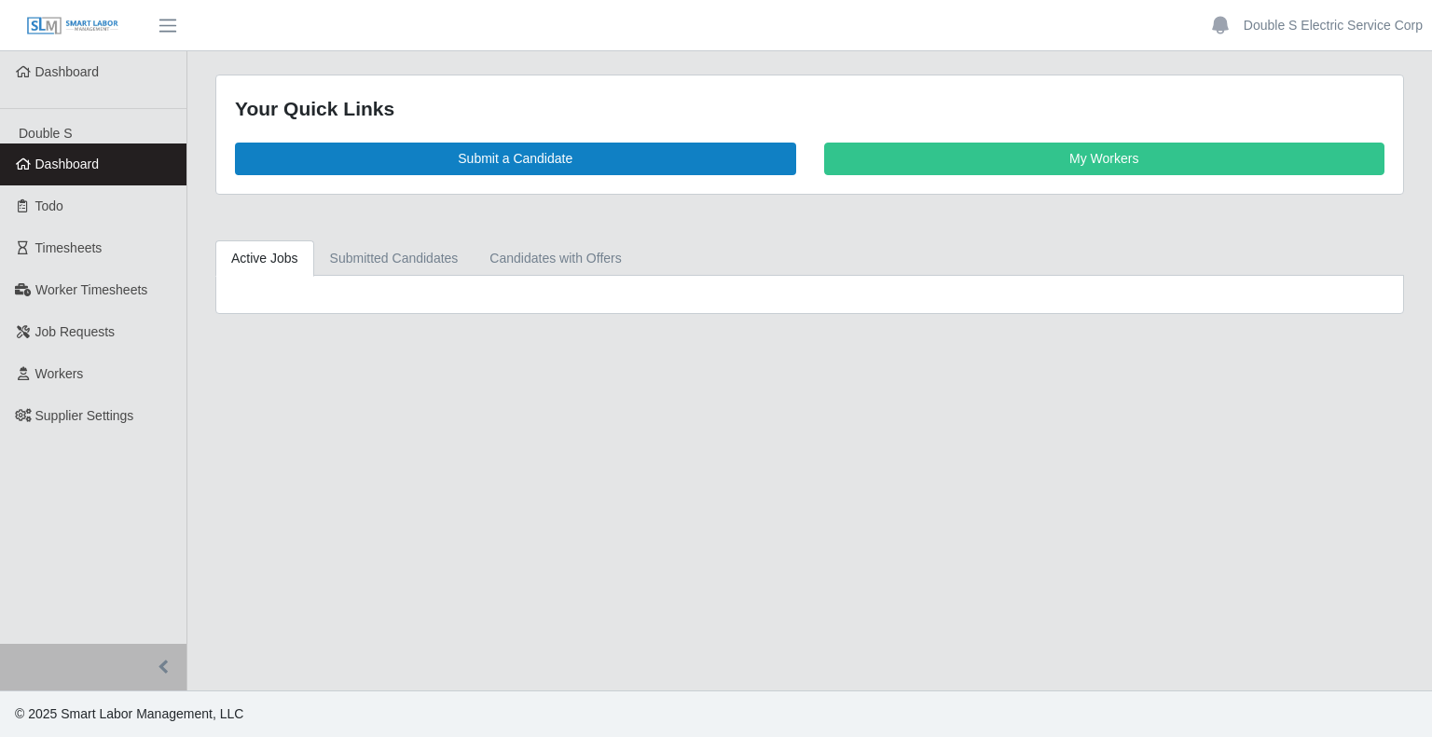 The height and width of the screenshot is (737, 1432). Describe the element at coordinates (85, 416) in the screenshot. I see `span: Supplier Settings` at that location.